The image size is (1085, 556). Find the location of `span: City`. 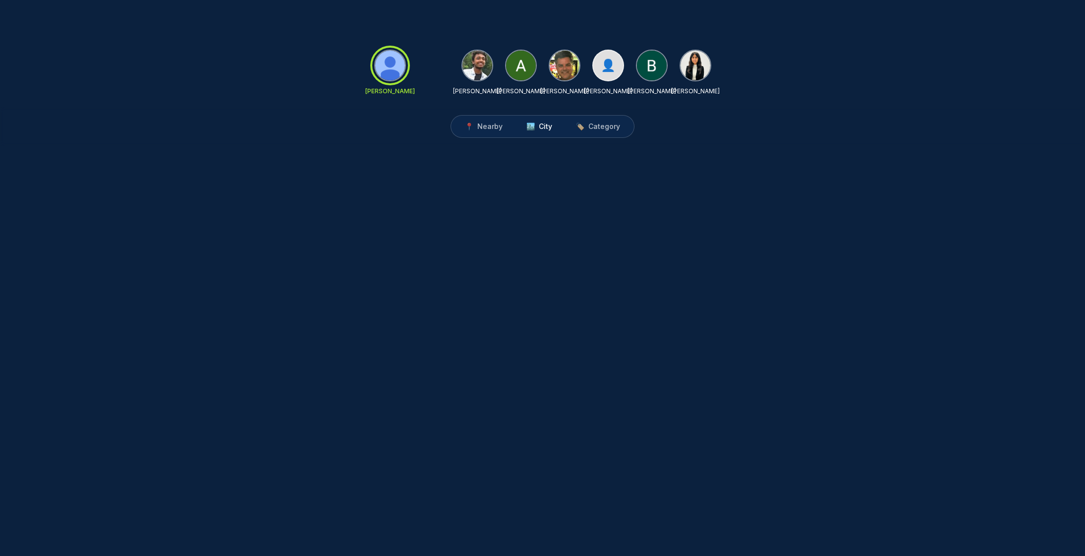

span: City is located at coordinates (545, 126).